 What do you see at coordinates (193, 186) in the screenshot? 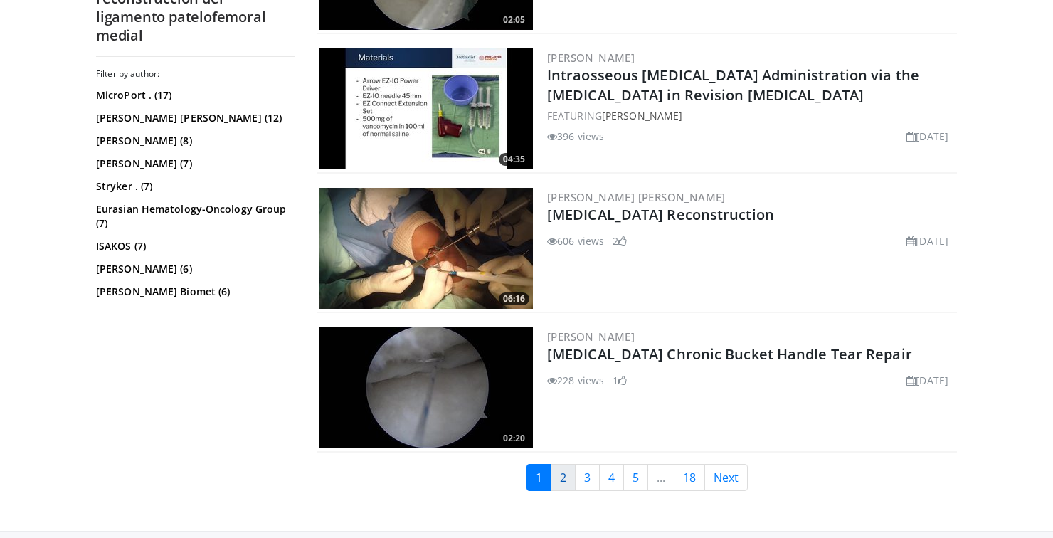
I see `a: Stryker . (7)` at bounding box center [193, 186].